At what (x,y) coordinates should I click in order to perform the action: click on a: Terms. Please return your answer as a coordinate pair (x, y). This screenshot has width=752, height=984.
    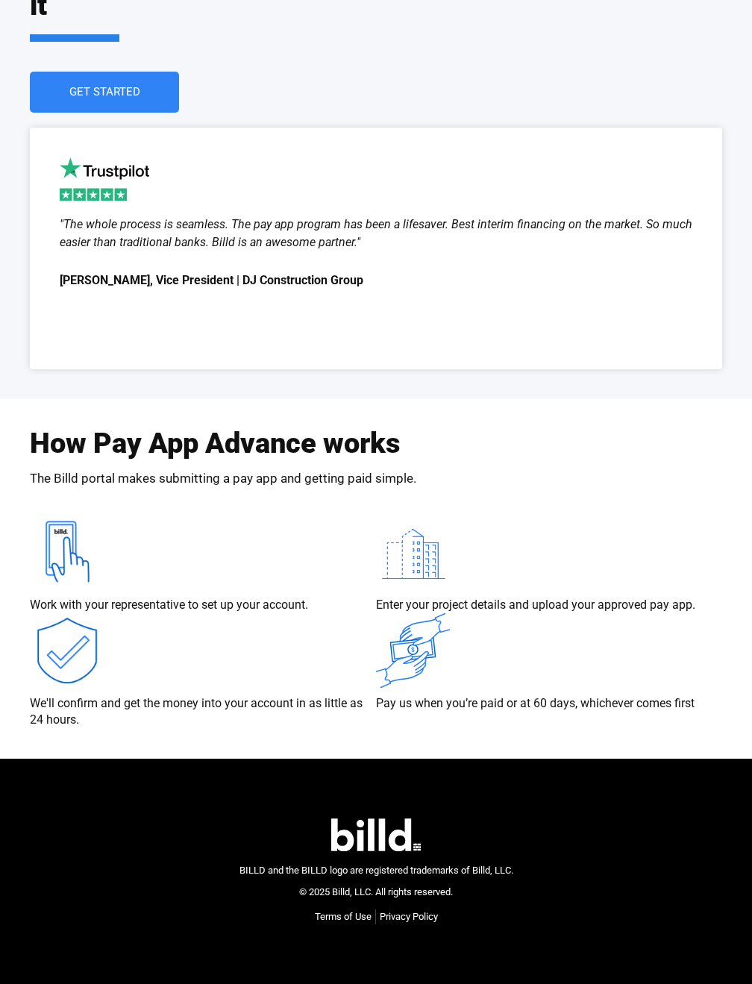
    Looking at the image, I should click on (251, 349).